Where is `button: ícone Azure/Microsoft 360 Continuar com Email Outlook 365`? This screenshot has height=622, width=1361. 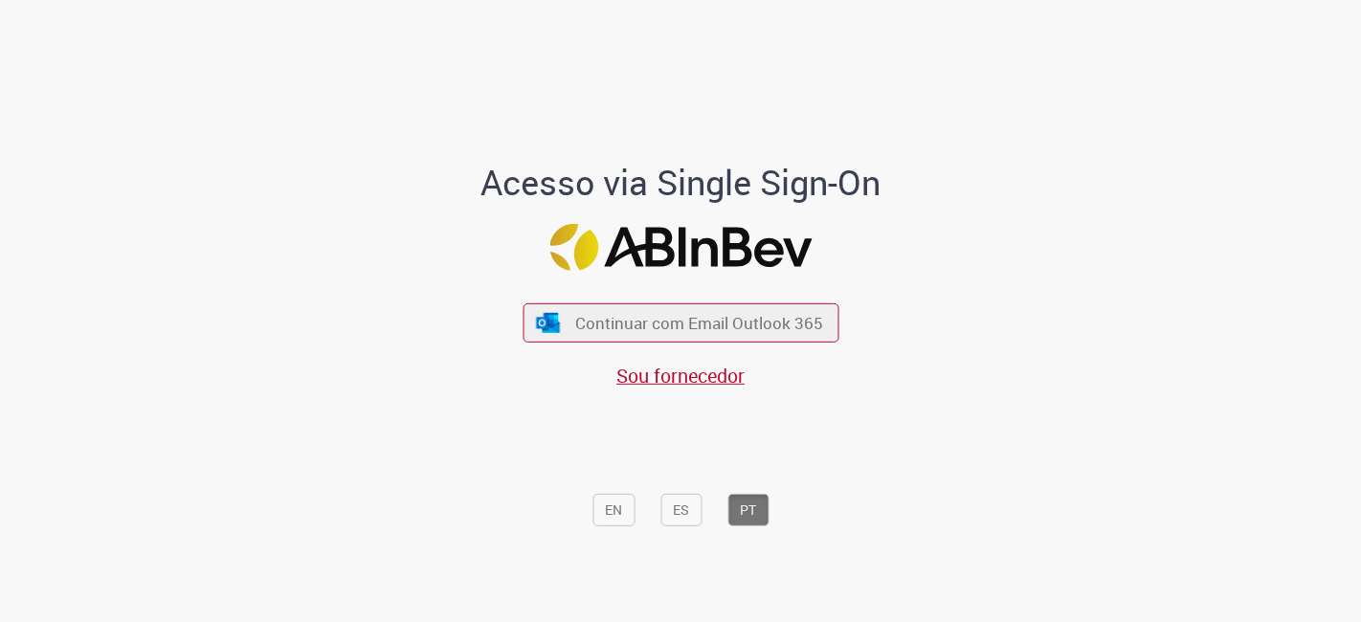
button: ícone Azure/Microsoft 360 Continuar com Email Outlook 365 is located at coordinates (681, 323).